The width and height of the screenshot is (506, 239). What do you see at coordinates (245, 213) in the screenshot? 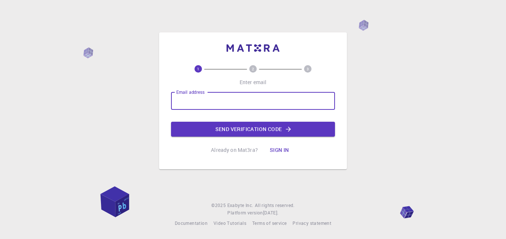
I see `span: Platform version` at bounding box center [245, 213].